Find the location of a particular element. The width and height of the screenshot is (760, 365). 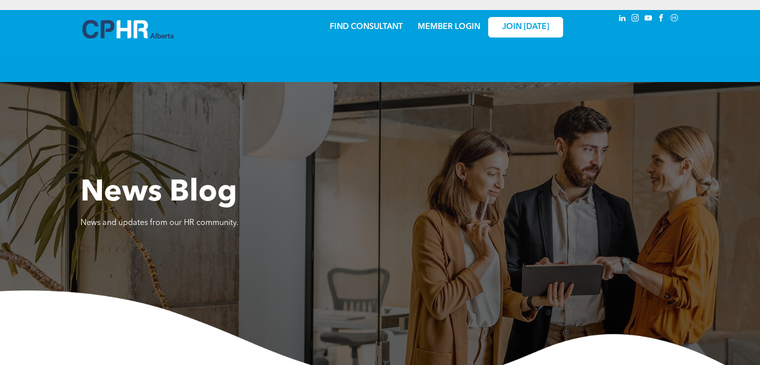

a: linkedin is located at coordinates (623, 19).